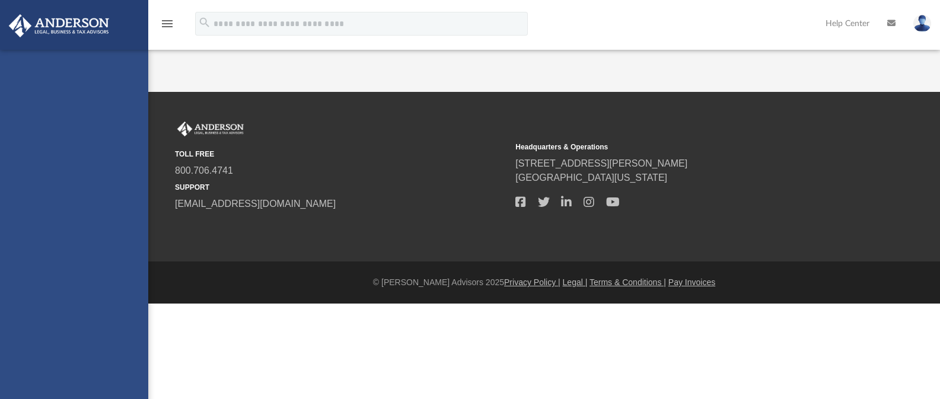 The height and width of the screenshot is (399, 940). I want to click on a: Terms & Conditions |, so click(627, 282).